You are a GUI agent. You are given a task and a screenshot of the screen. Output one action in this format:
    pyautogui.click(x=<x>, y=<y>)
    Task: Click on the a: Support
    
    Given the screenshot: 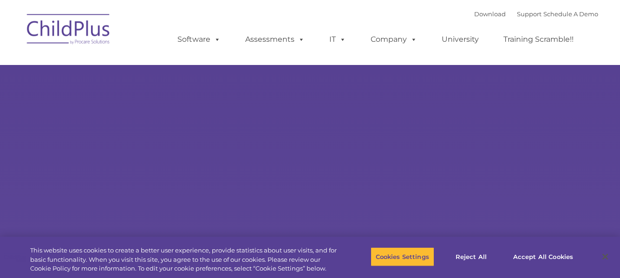 What is the action you would take?
    pyautogui.click(x=529, y=14)
    